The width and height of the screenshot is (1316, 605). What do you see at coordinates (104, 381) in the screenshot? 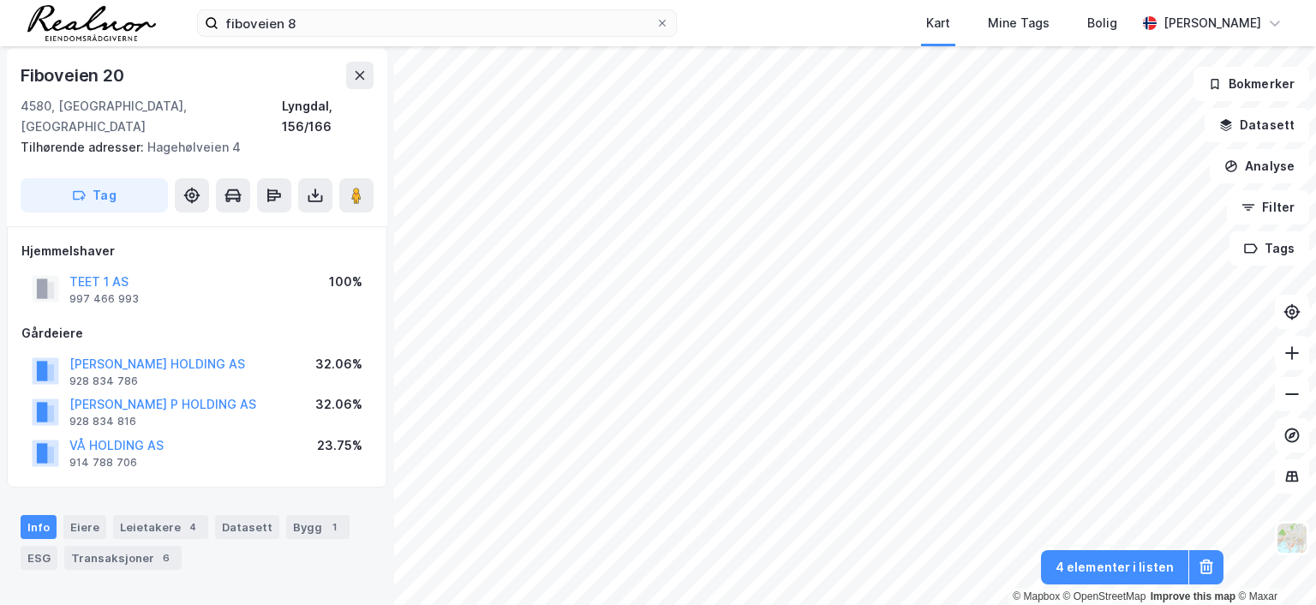
I see `div: 928 834 786` at bounding box center [104, 381].